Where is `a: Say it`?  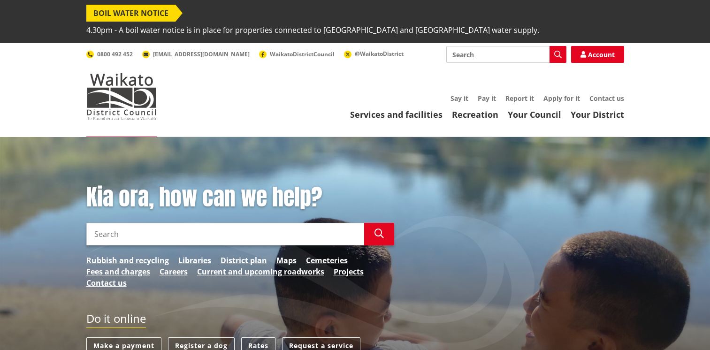
a: Say it is located at coordinates (460, 98).